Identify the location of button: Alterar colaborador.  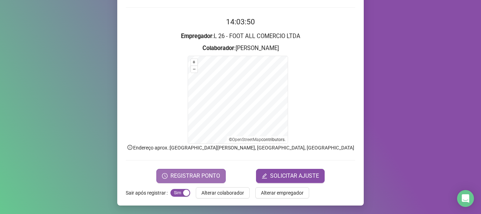
(223, 193).